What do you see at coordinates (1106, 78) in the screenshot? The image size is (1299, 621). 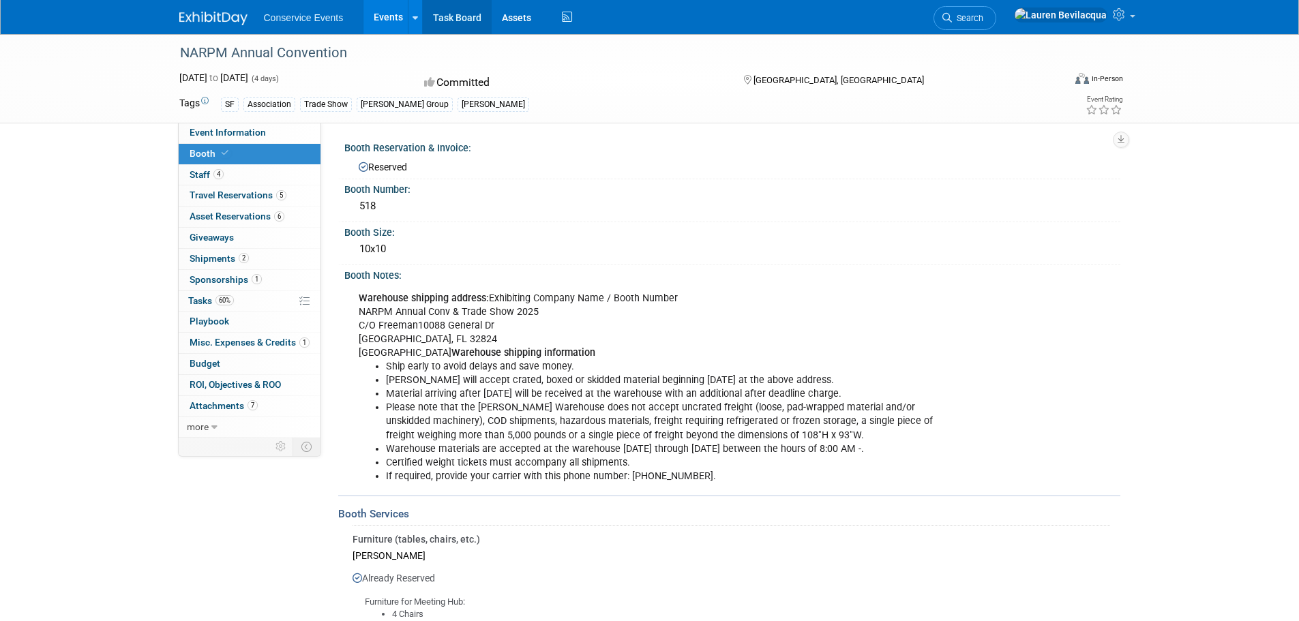 I see `div: In-Person` at bounding box center [1106, 78].